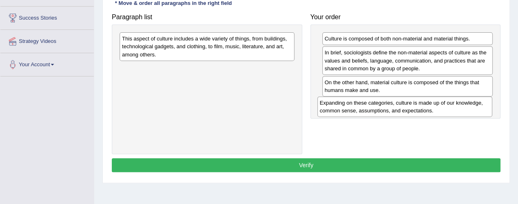  I want to click on div: On the other hand, material culture is composed of the things that humans make and use., so click(407, 86).